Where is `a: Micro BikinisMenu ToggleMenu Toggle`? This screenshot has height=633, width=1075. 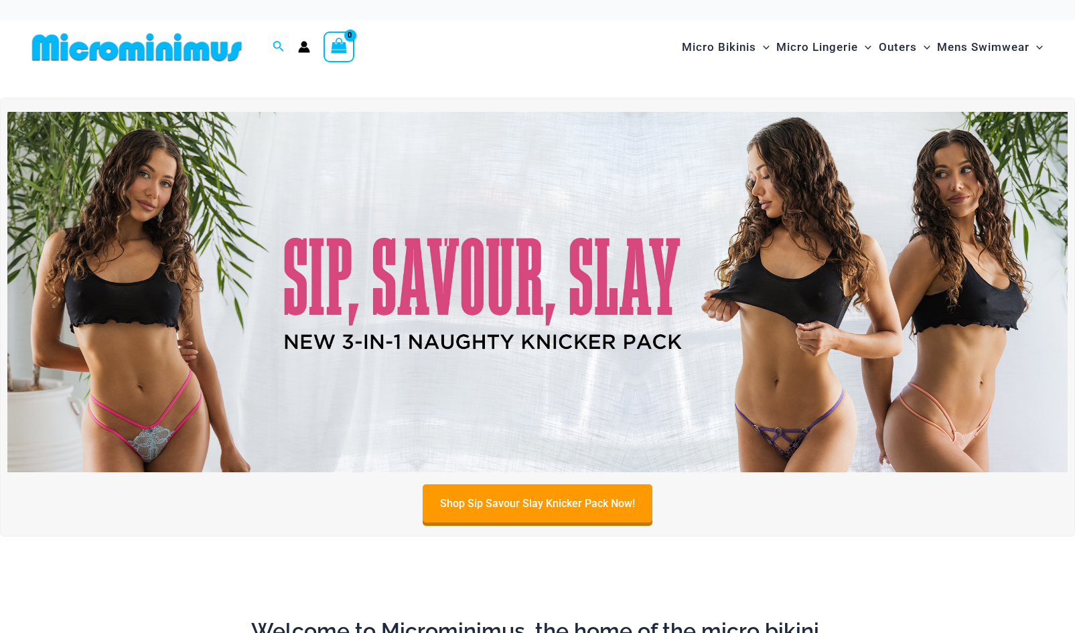 a: Micro BikinisMenu ToggleMenu Toggle is located at coordinates (725, 47).